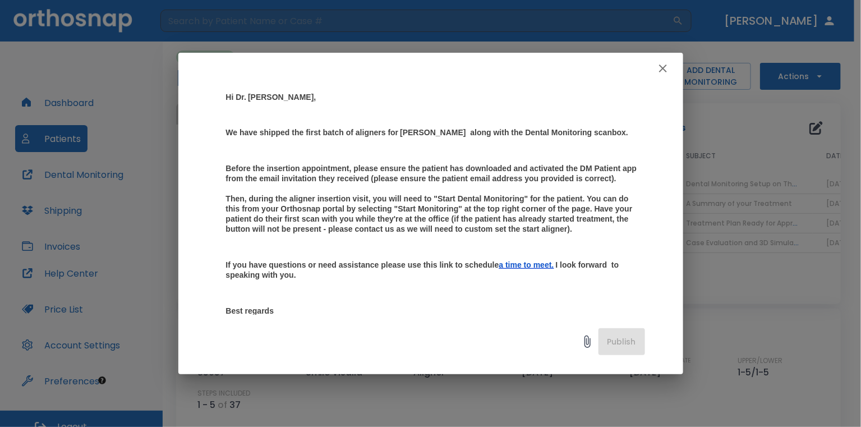  What do you see at coordinates (424, 270) in the screenshot?
I see `strong: I look forward to speaking with you.` at bounding box center [424, 270].